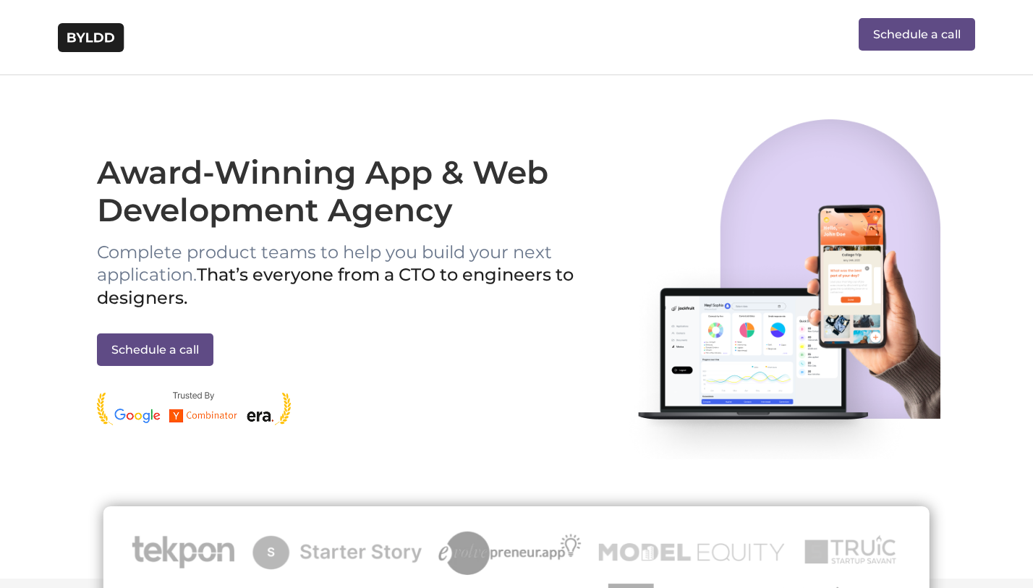  What do you see at coordinates (335, 286) in the screenshot?
I see `span: That’s everyone from a CTO to engineers to designers.` at bounding box center [335, 286].